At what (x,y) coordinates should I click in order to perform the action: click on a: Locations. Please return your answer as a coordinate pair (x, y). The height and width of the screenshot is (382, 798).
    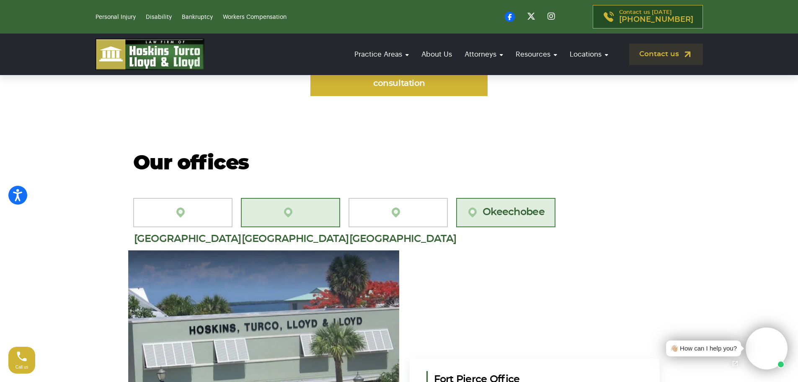
    Looking at the image, I should click on (589, 54).